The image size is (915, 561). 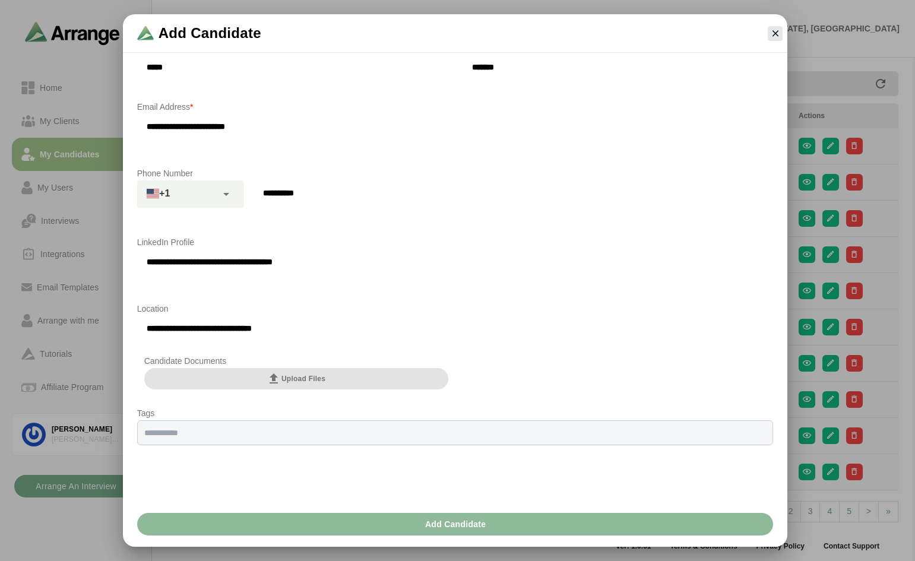 I want to click on p: Email Address, so click(x=455, y=107).